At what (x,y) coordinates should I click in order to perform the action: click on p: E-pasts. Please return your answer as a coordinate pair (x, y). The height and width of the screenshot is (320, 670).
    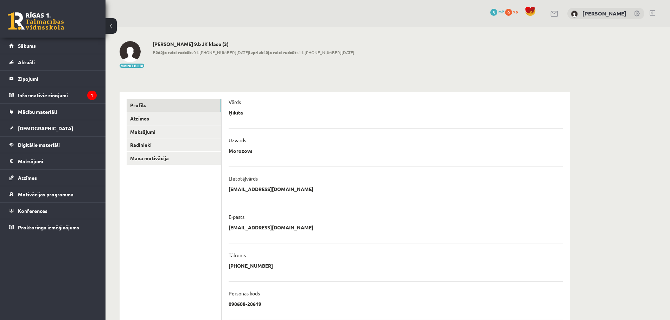
    Looking at the image, I should click on (236, 217).